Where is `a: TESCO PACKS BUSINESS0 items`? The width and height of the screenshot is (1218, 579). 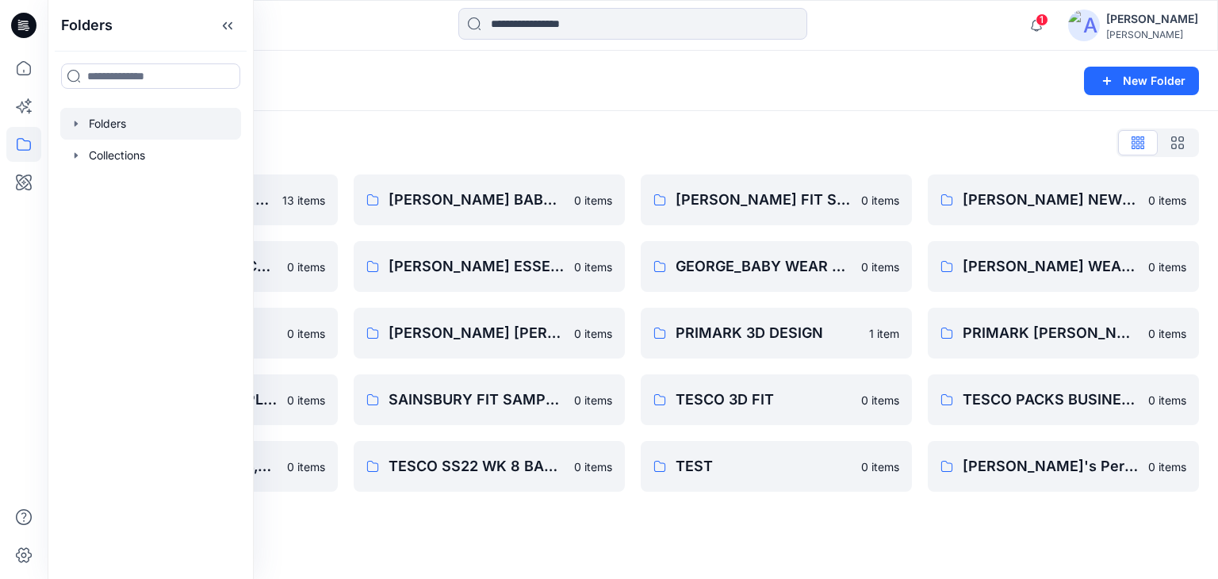
a: TESCO PACKS BUSINESS0 items is located at coordinates (1063, 400).